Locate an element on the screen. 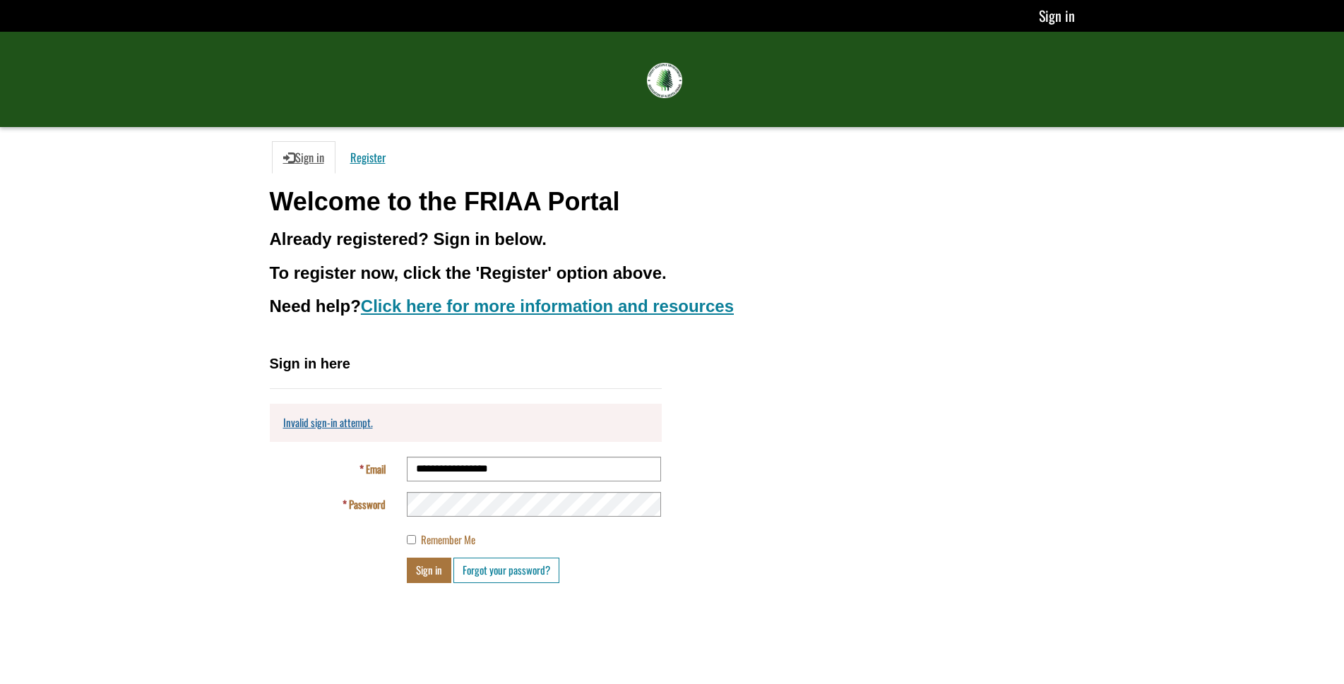 The width and height of the screenshot is (1344, 684). span: Sign in here is located at coordinates (310, 364).